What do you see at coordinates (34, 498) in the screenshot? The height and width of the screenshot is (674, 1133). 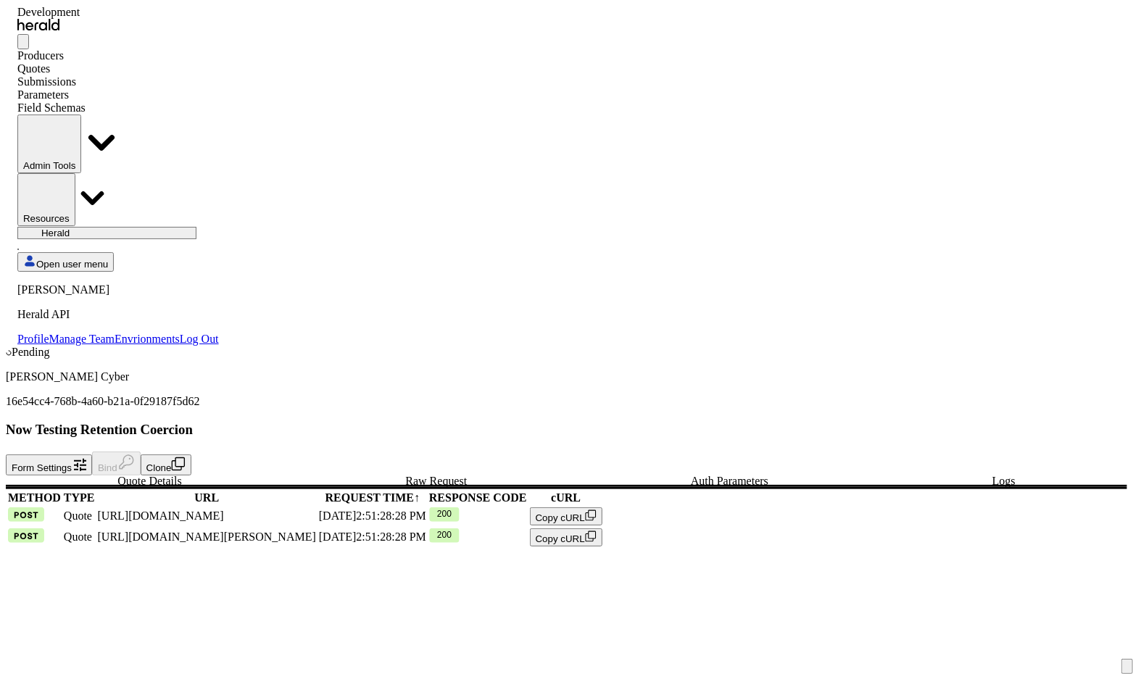 I see `th: METHOD` at bounding box center [34, 498].